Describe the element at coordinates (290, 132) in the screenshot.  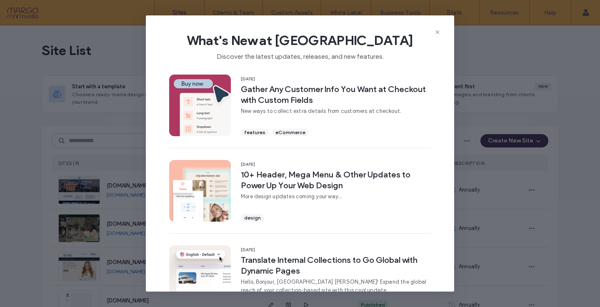
I see `span: eCommerce` at that location.